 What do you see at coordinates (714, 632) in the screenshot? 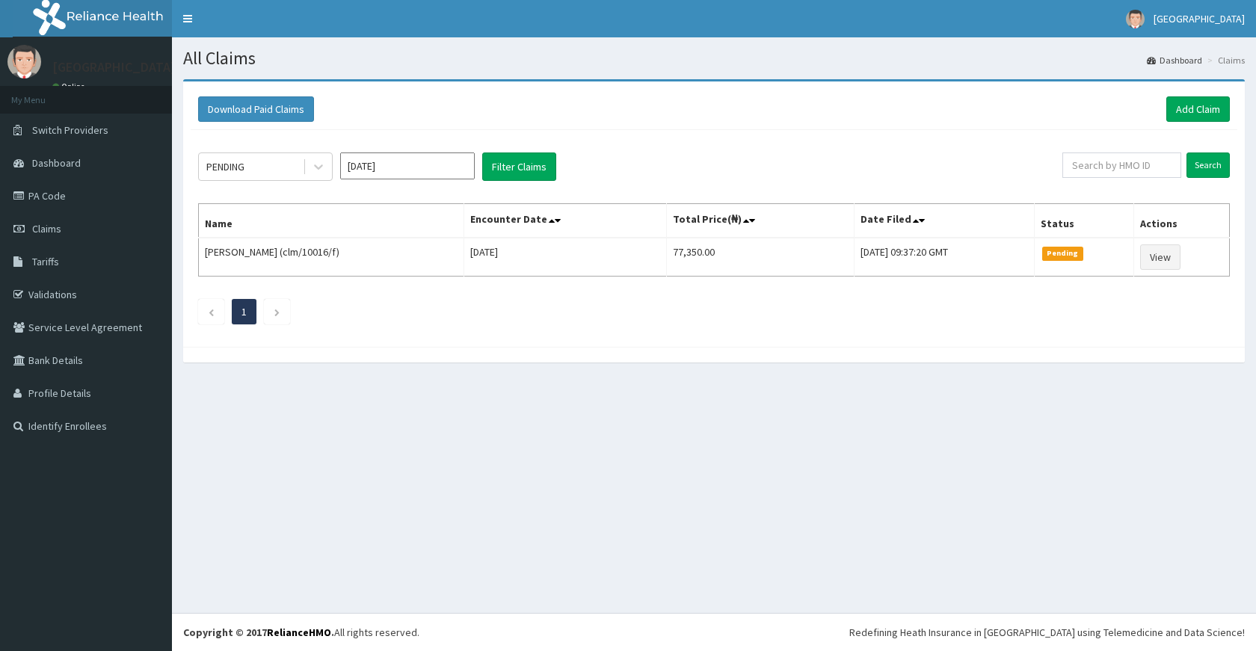
I see `footer: All rights reserved.` at bounding box center [714, 632].